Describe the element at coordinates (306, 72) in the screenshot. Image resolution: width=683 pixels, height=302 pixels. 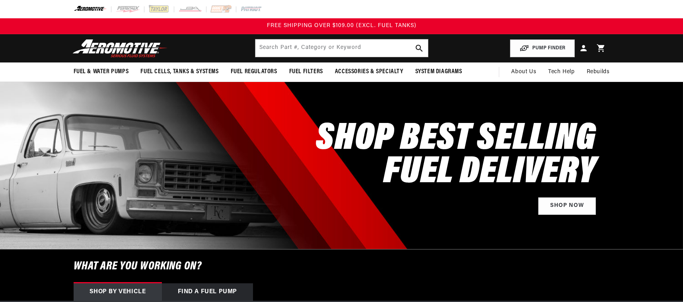
I see `span: Fuel Filters` at that location.